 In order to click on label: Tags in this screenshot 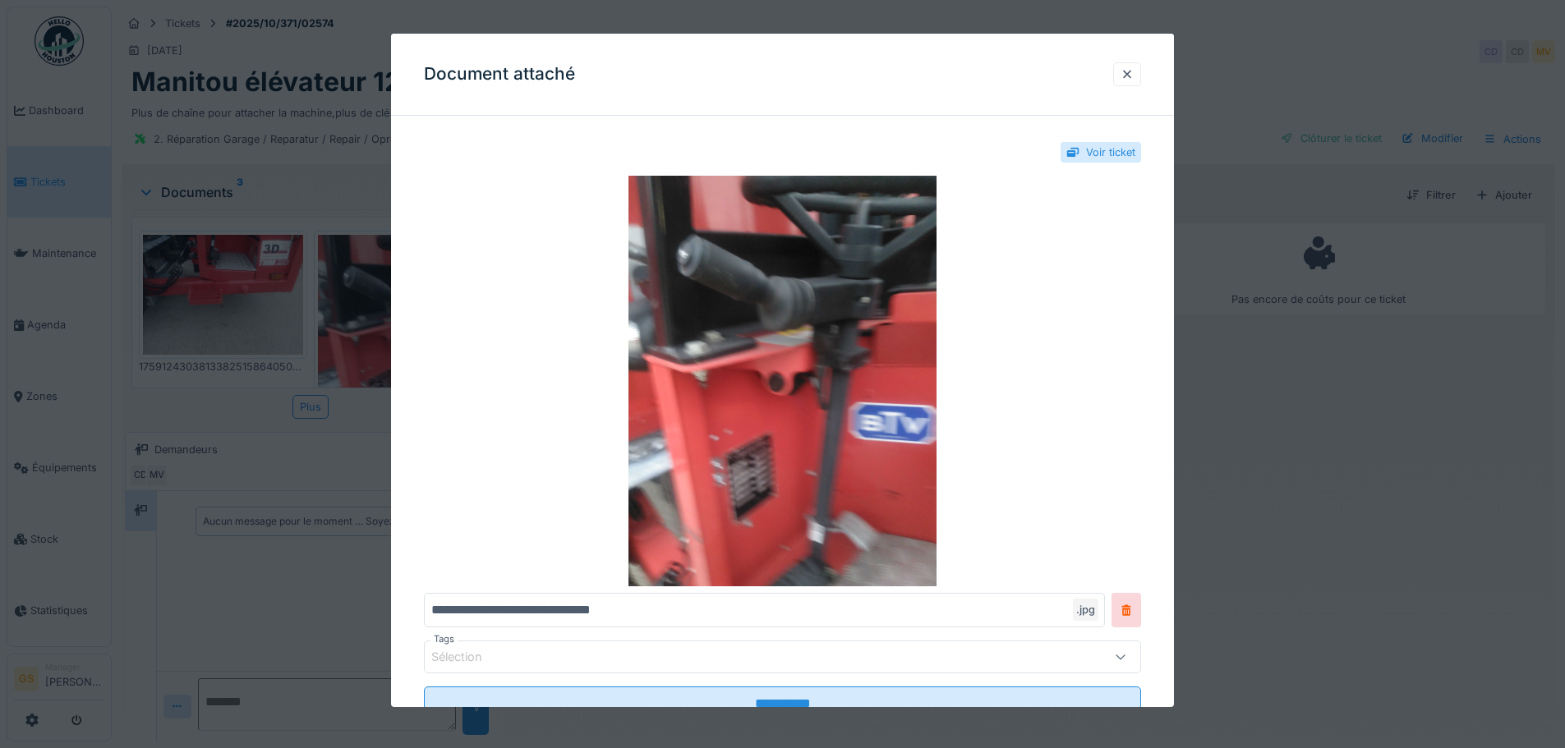, I will do `click(444, 639)`.